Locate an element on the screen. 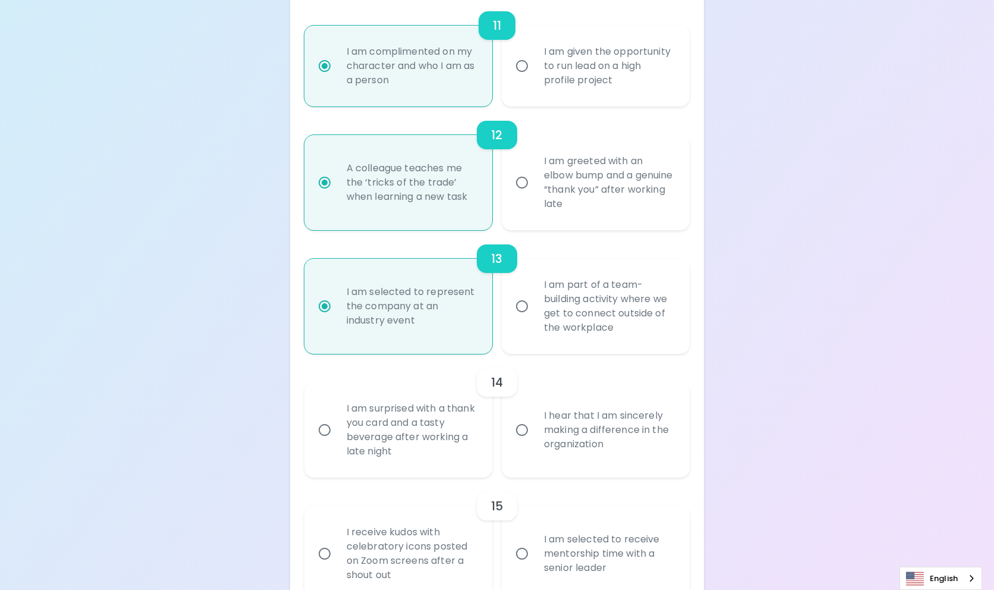 This screenshot has width=994, height=590. a: English is located at coordinates (941, 578).